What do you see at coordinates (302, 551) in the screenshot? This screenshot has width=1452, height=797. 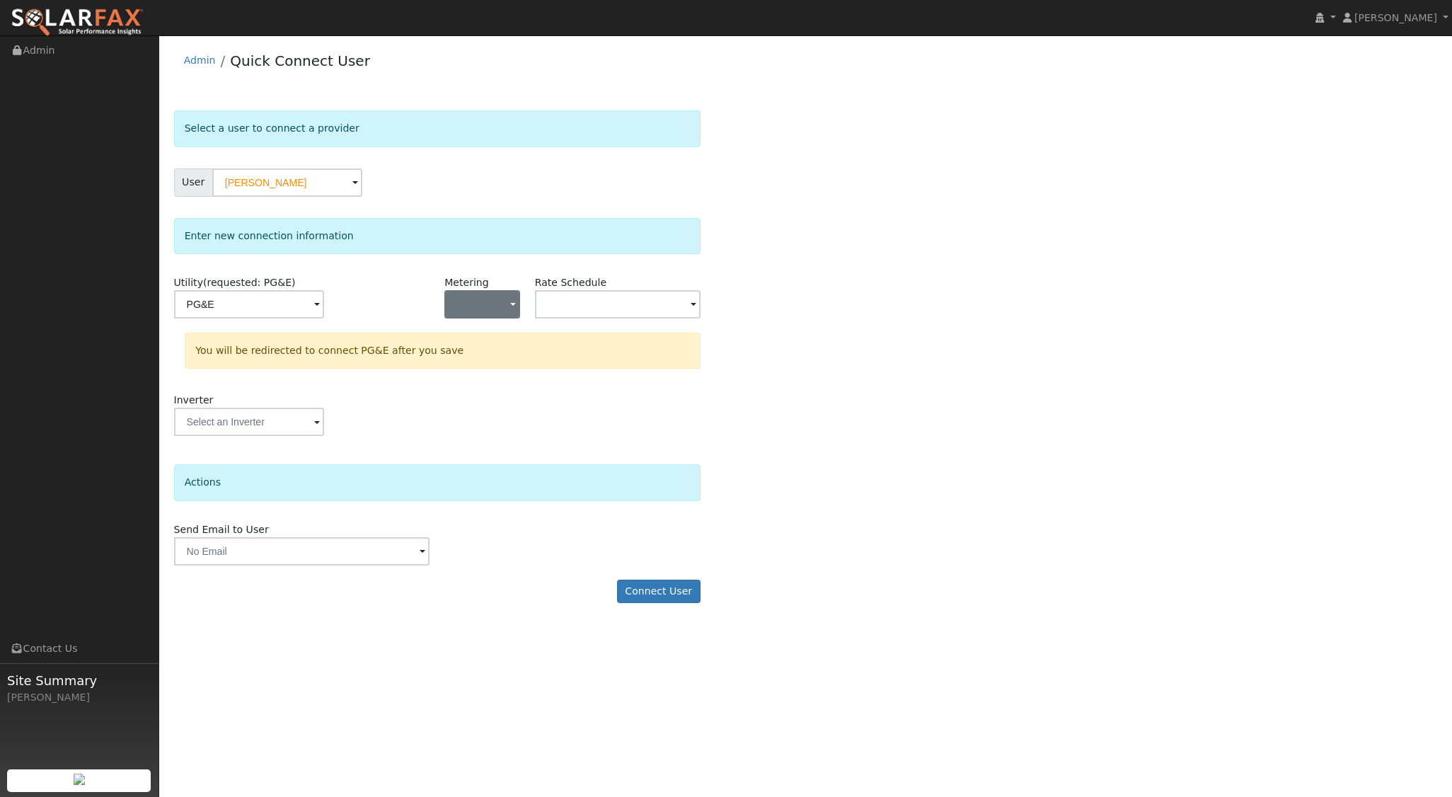 I see `input: No Email` at bounding box center [302, 551].